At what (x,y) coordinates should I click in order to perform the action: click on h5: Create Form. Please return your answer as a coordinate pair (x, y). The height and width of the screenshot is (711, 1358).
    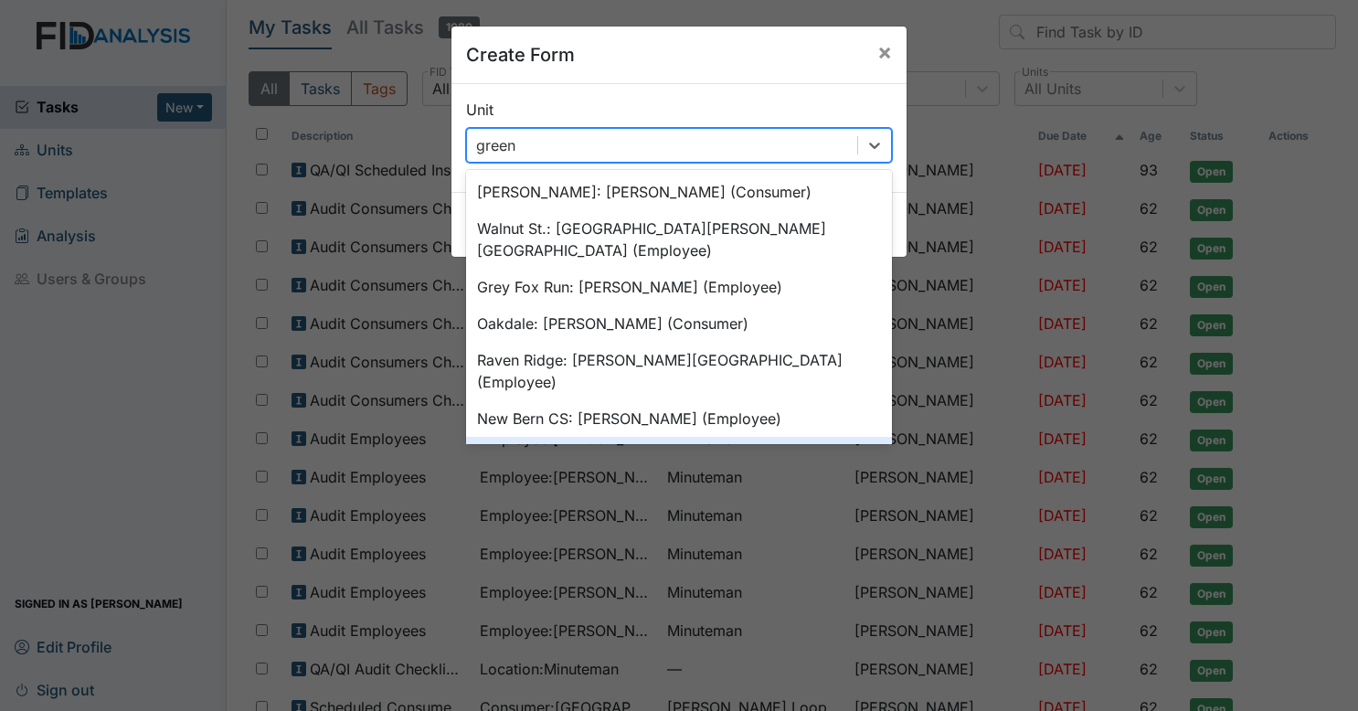
    Looking at the image, I should click on (520, 55).